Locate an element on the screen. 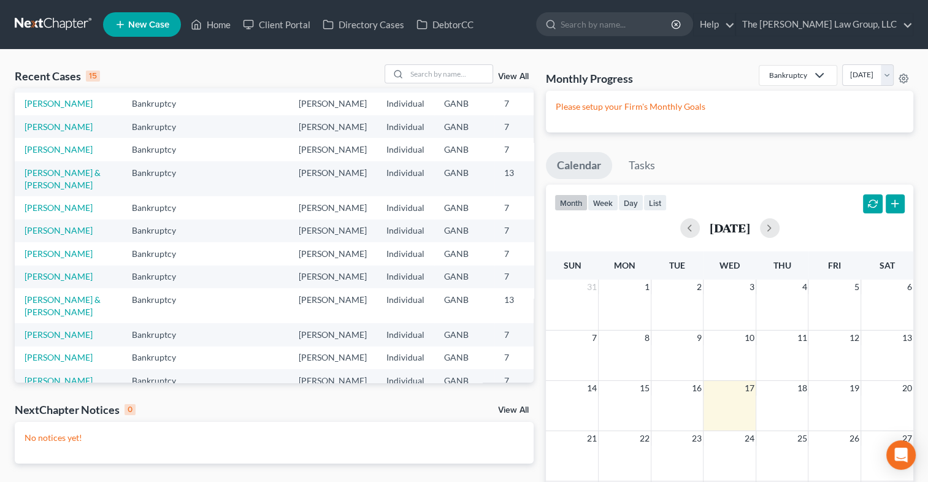 The height and width of the screenshot is (482, 928). span: 14 is located at coordinates (592, 388).